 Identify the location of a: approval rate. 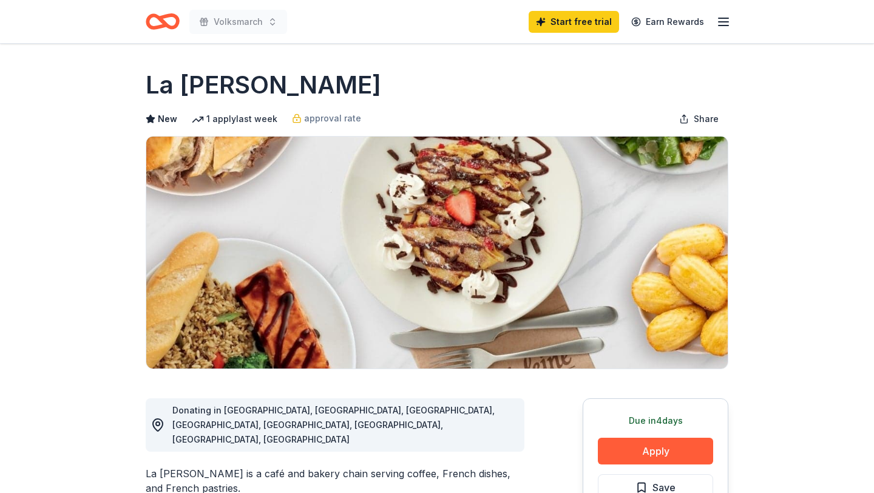
(327, 118).